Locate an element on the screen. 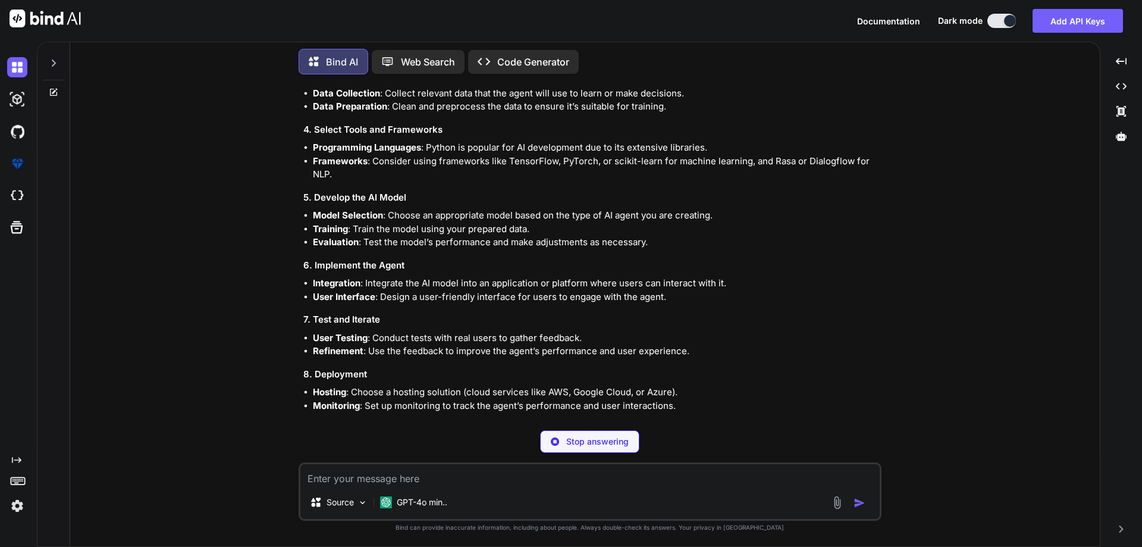 Image resolution: width=1142 pixels, height=547 pixels. button: Documentation is located at coordinates (889, 21).